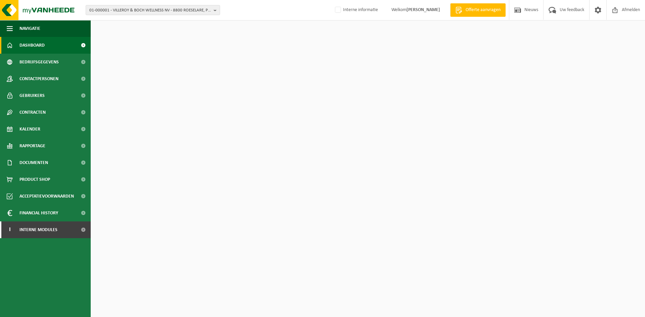 The height and width of the screenshot is (317, 645). Describe the element at coordinates (30, 29) in the screenshot. I see `span: Navigatie` at that location.